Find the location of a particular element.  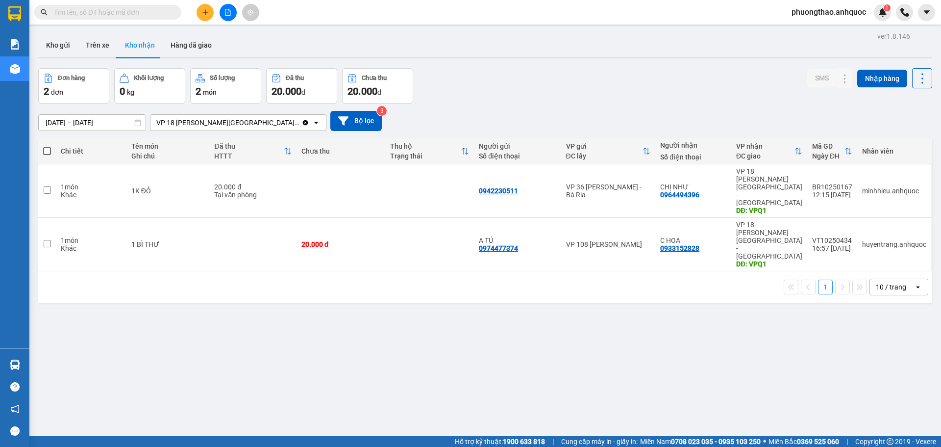

div: CHỊ NHƯ is located at coordinates (693, 187).